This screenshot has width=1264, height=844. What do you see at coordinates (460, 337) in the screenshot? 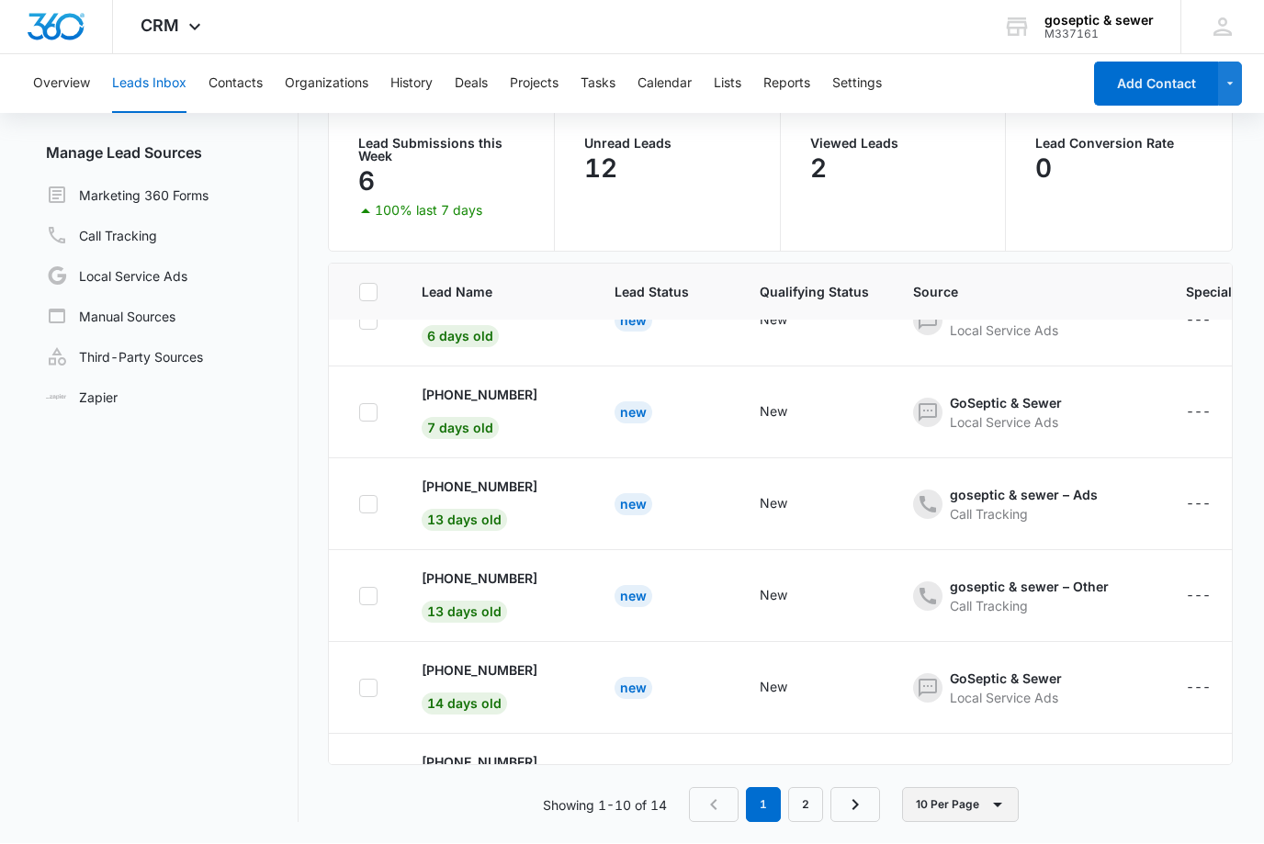
I see `span: 6 days old` at bounding box center [460, 337].